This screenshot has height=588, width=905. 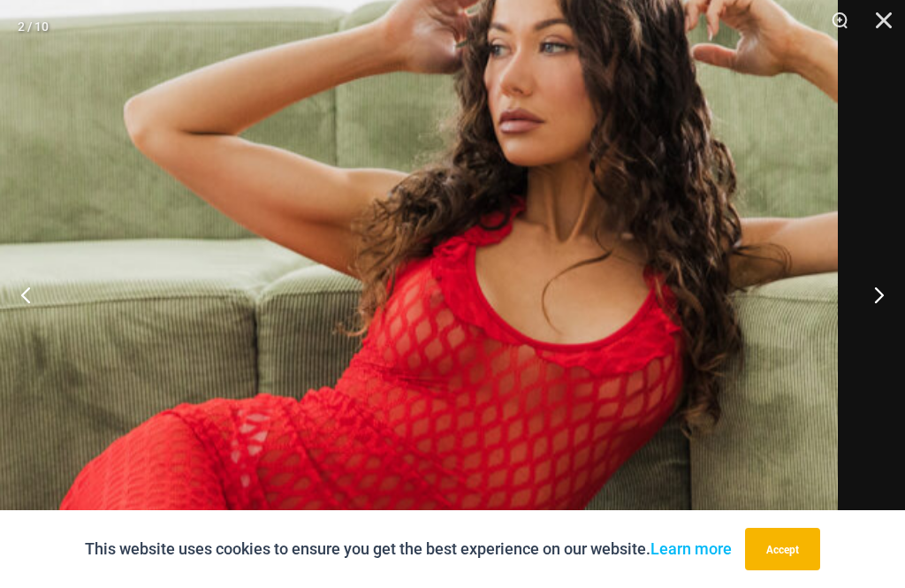 What do you see at coordinates (691, 548) in the screenshot?
I see `a: Learn more` at bounding box center [691, 548].